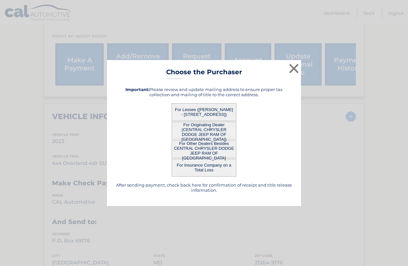 This screenshot has width=408, height=266. What do you see at coordinates (204, 92) in the screenshot?
I see `h5: Please review and update mailing address to ensure proper tax collection and mailing of title to ...` at bounding box center [204, 92].